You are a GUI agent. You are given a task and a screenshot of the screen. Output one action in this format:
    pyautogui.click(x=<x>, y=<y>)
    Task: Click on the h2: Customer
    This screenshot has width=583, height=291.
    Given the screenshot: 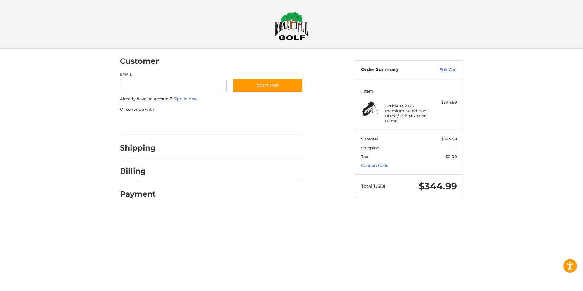 What is the action you would take?
    pyautogui.click(x=139, y=61)
    